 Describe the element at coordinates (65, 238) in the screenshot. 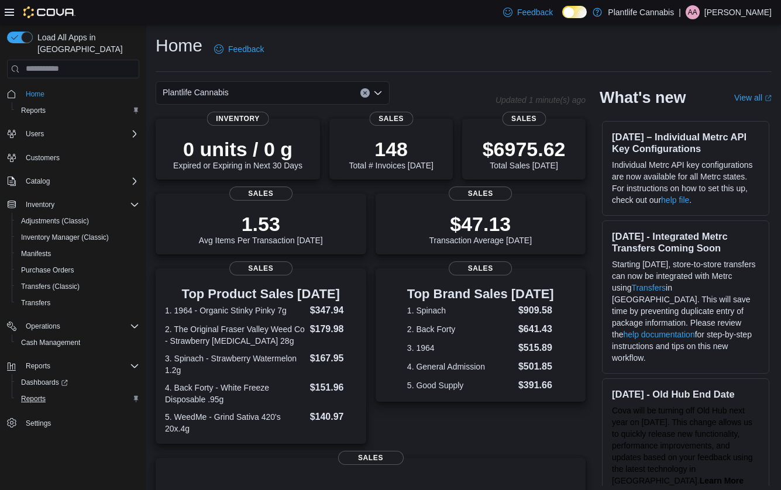

I see `a: Inventory Manager (Classic)` at that location.